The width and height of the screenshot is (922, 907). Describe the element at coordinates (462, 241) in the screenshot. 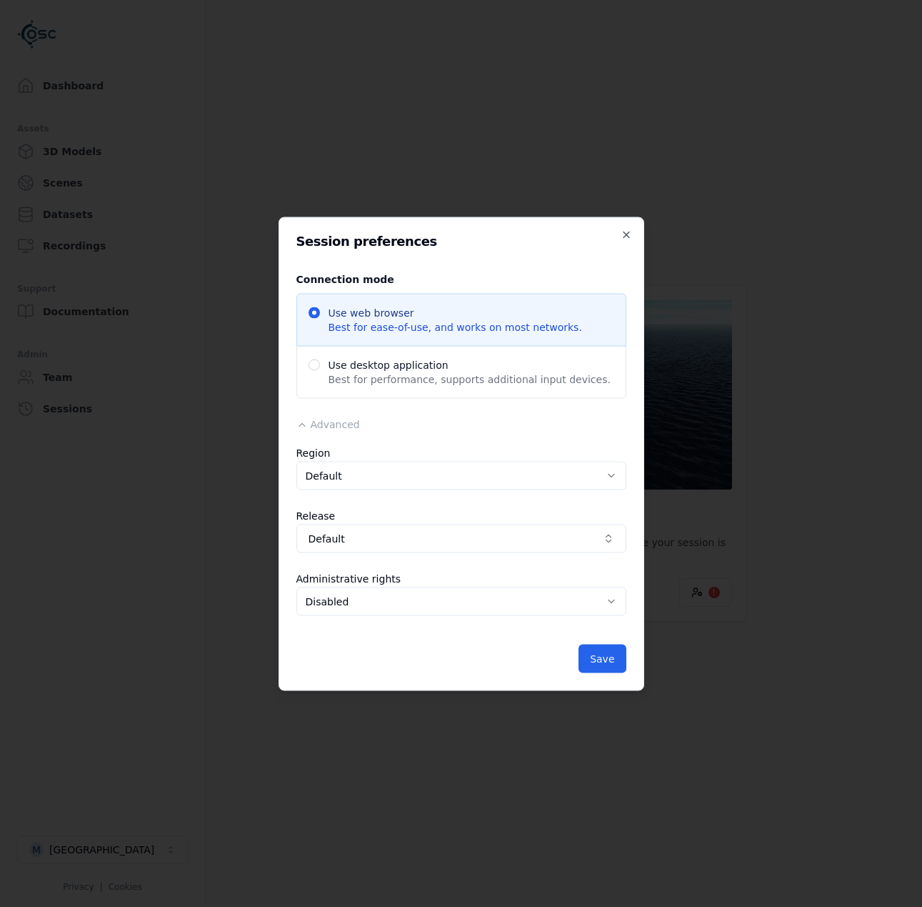

I see `h2: Session preferences` at that location.